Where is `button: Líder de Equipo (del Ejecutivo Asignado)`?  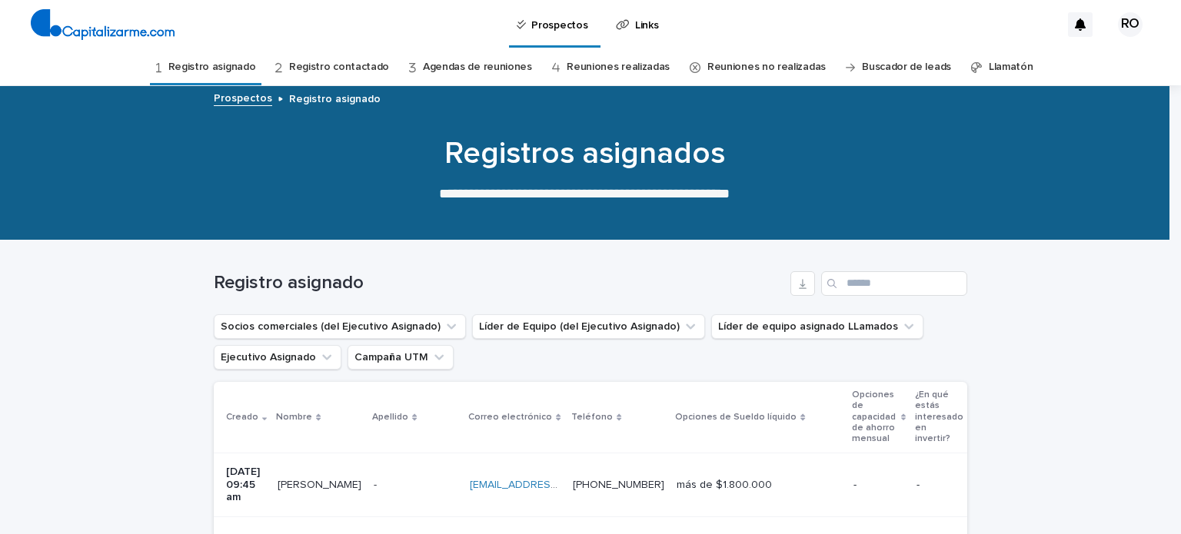 button: Líder de Equipo (del Ejecutivo Asignado) is located at coordinates (588, 327).